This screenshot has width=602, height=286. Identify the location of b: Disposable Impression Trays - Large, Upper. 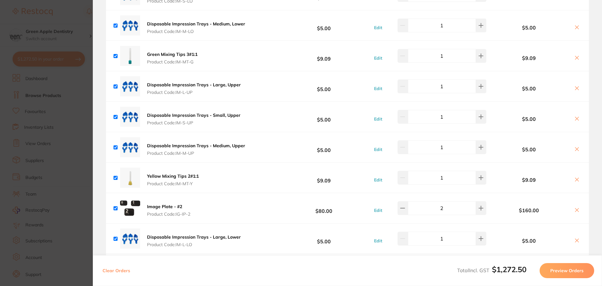
(194, 85).